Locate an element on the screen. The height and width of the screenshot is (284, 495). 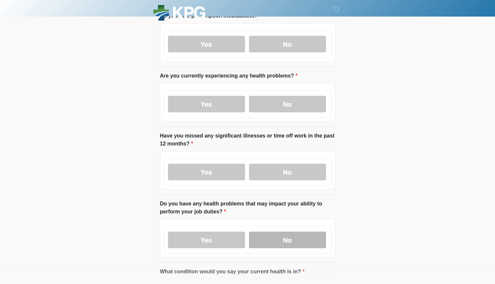
label: Have you missed any significant illnesses or time off work in the past 12 months? is located at coordinates (248, 140).